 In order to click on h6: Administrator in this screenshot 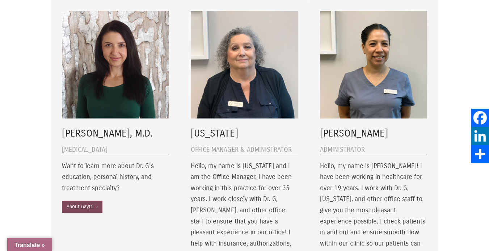, I will do `click(374, 150)`.